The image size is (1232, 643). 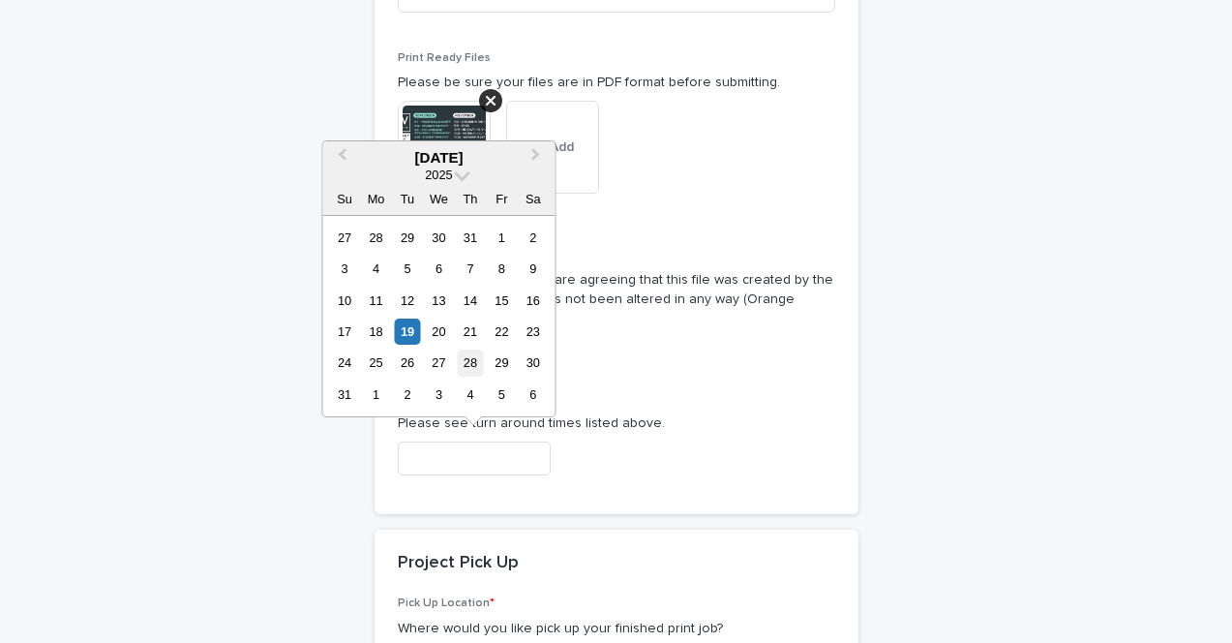 What do you see at coordinates (444, 58) in the screenshot?
I see `span: Print Ready Files` at bounding box center [444, 58].